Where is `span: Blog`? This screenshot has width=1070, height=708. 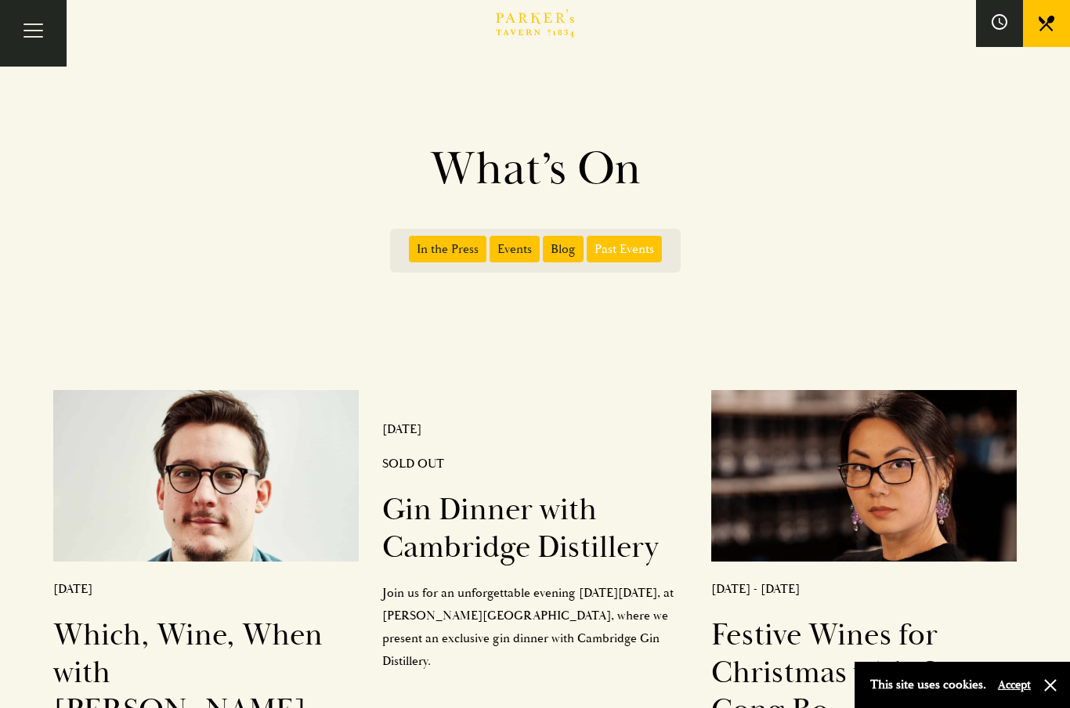 span: Blog is located at coordinates (563, 249).